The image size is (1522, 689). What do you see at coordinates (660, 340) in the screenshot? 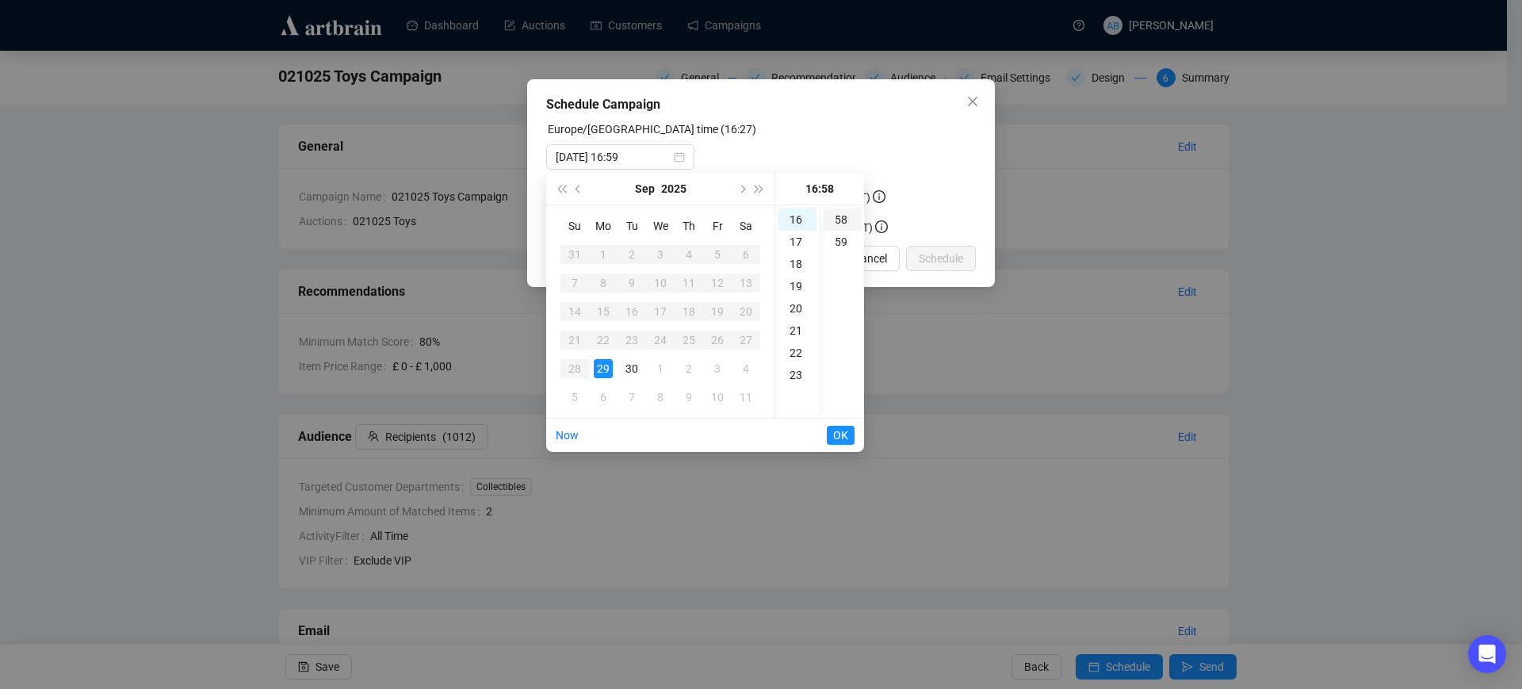
I see `div: 24` at bounding box center [660, 340].